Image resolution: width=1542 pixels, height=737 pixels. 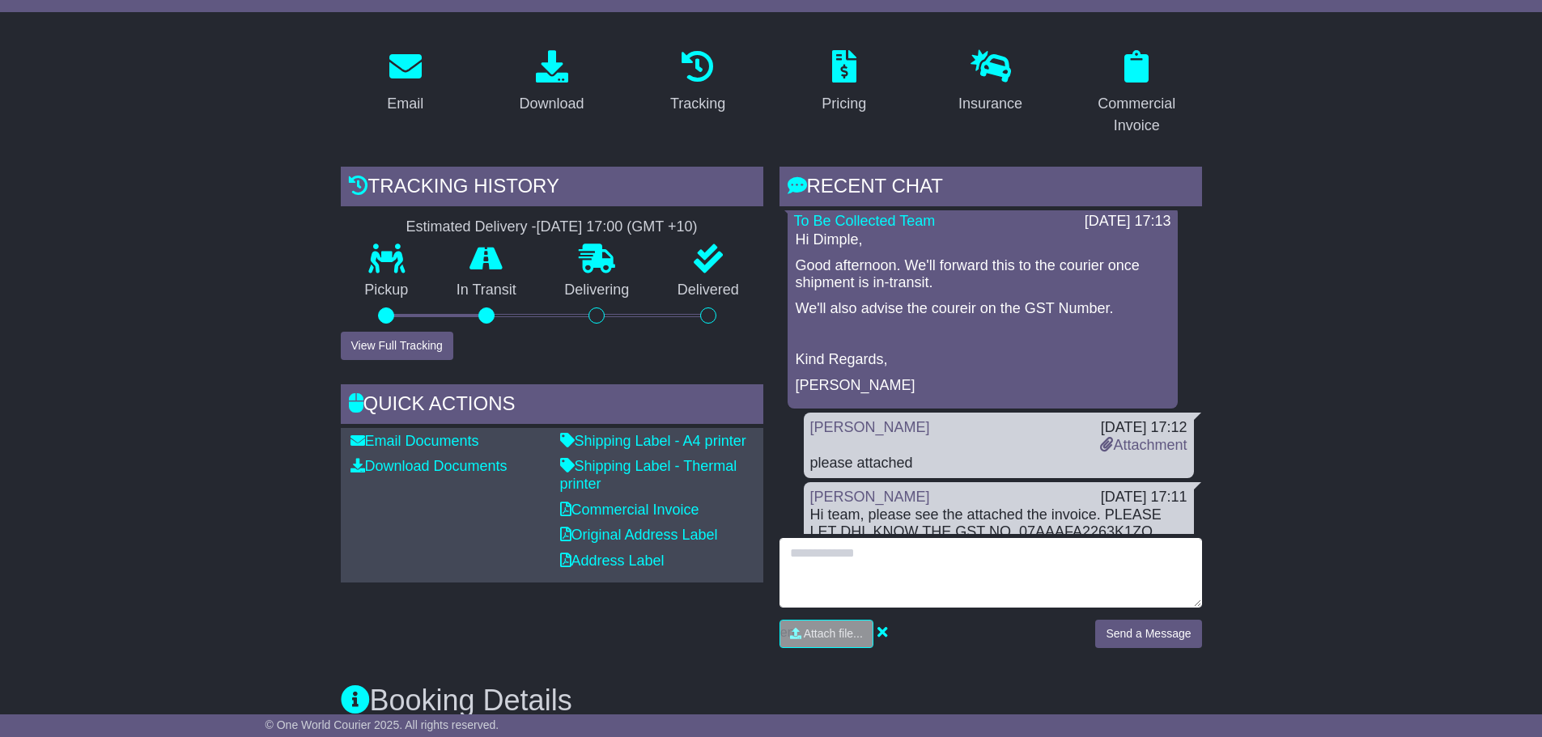 I want to click on div: Hi team, please see the attached the invoice. PLEASE LET DHL KNOW THE GST NO. 07AAAFA2263K1ZO (Ho..., so click(x=999, y=533).